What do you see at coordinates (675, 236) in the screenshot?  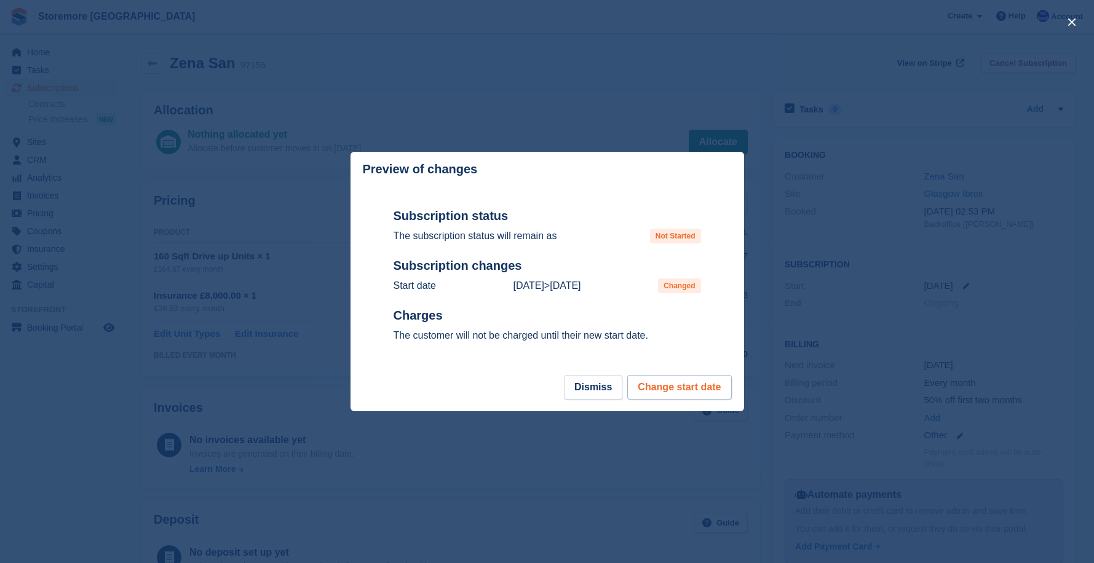 I see `span: Not Started` at bounding box center [675, 236].